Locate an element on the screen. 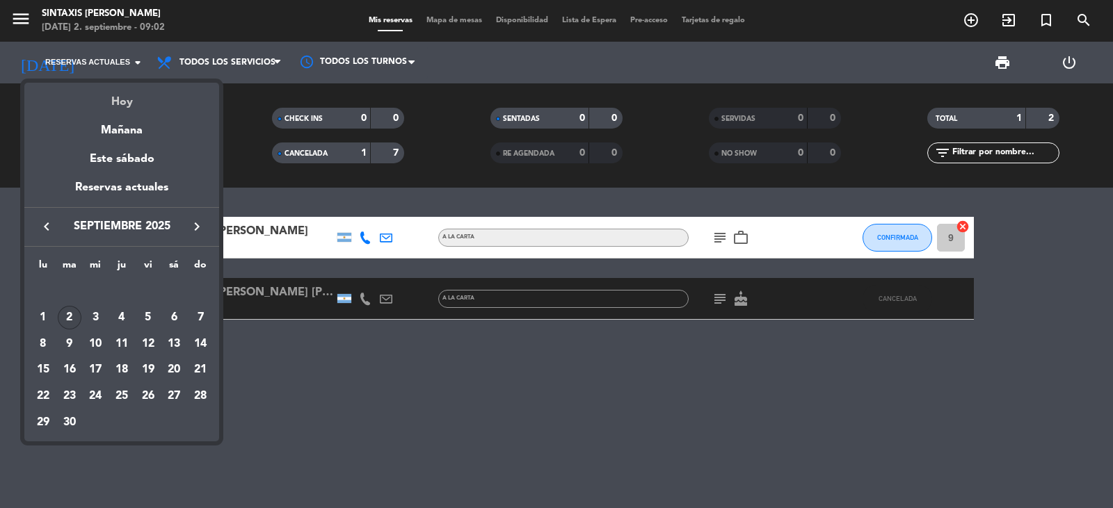  div: 23 is located at coordinates (70, 396).